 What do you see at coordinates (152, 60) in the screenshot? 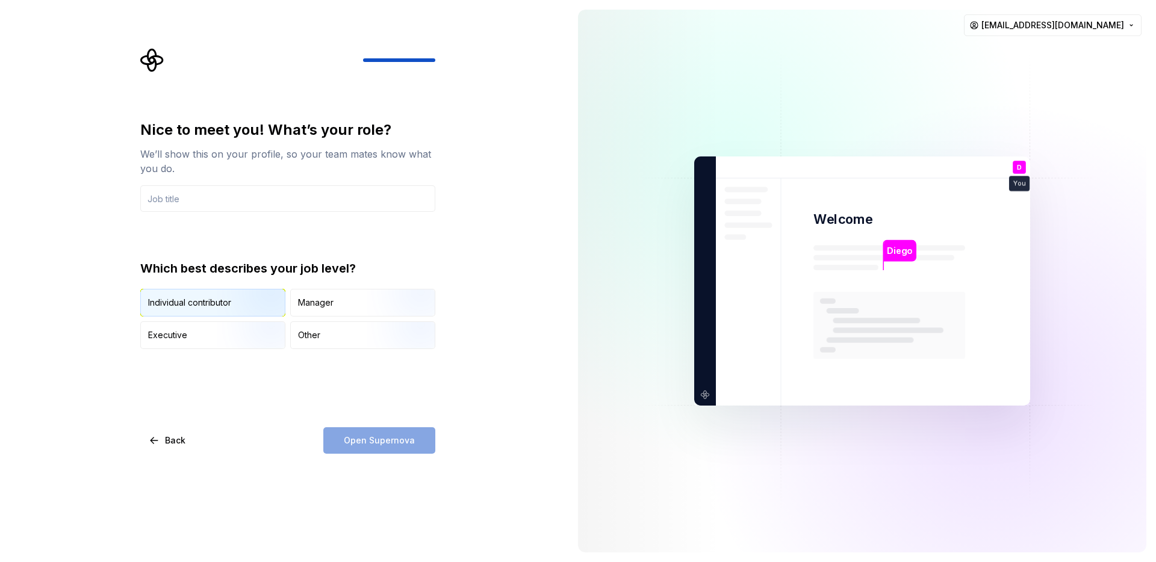
I see `svg: Supernova Logo` at bounding box center [152, 60].